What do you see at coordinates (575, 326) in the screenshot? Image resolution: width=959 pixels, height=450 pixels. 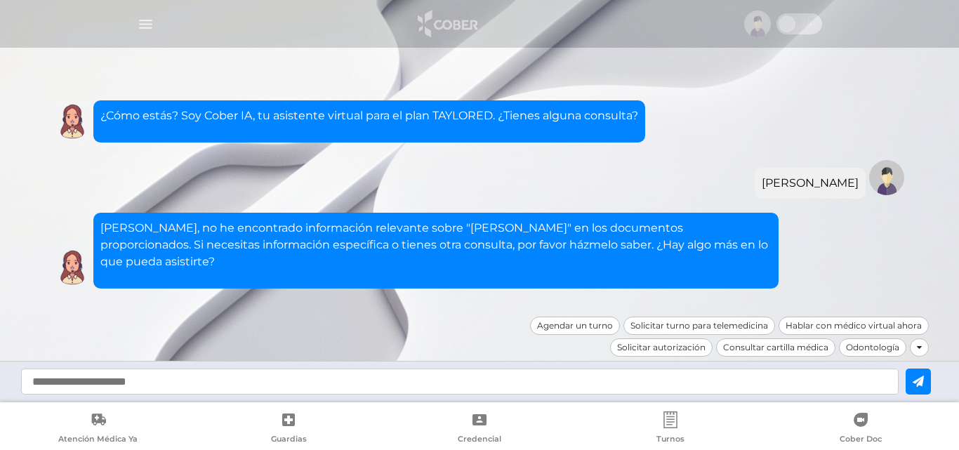 I see `div: Agendar un turno` at bounding box center [575, 326].